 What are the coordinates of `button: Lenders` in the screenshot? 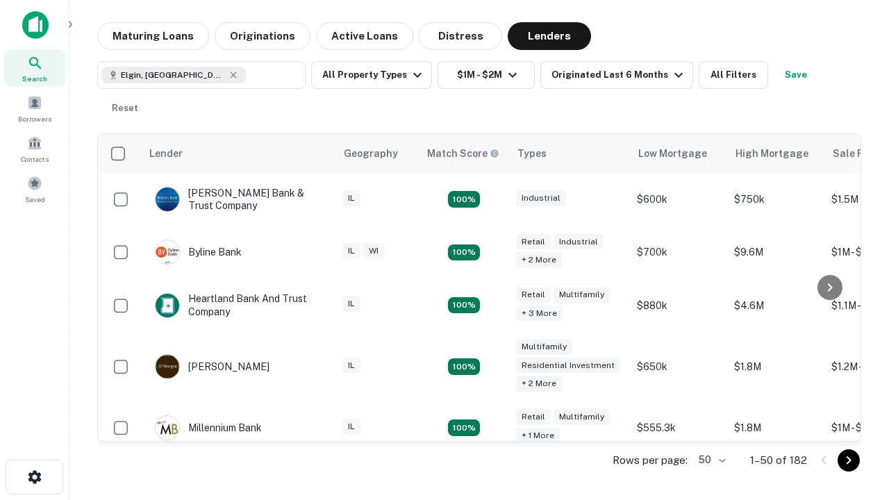 It's located at (550, 36).